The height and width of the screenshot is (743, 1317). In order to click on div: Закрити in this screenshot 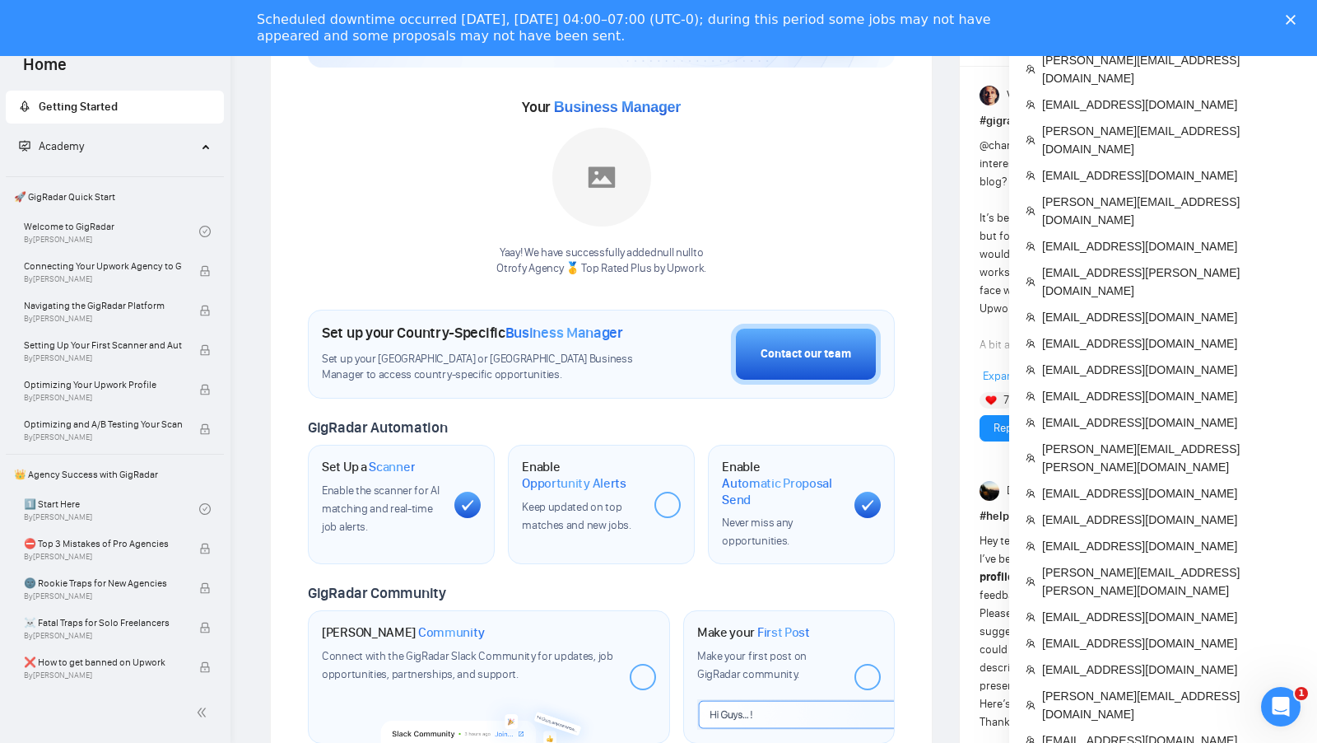, I will do `click(1294, 20)`.